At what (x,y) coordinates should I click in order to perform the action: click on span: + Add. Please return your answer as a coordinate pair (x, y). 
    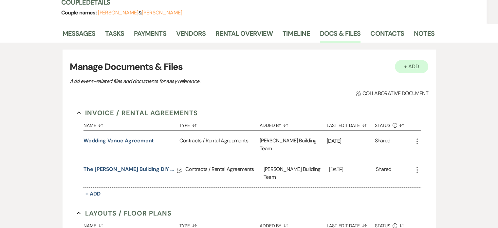
    Looking at the image, I should click on (93, 193).